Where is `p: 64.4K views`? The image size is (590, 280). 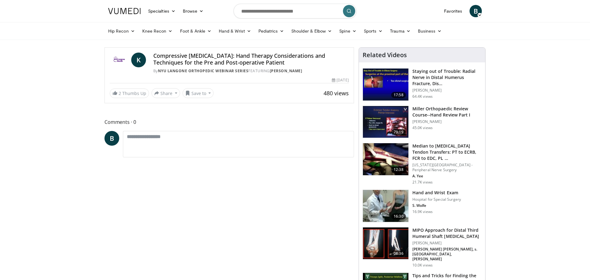 p: 64.4K views is located at coordinates (422, 96).